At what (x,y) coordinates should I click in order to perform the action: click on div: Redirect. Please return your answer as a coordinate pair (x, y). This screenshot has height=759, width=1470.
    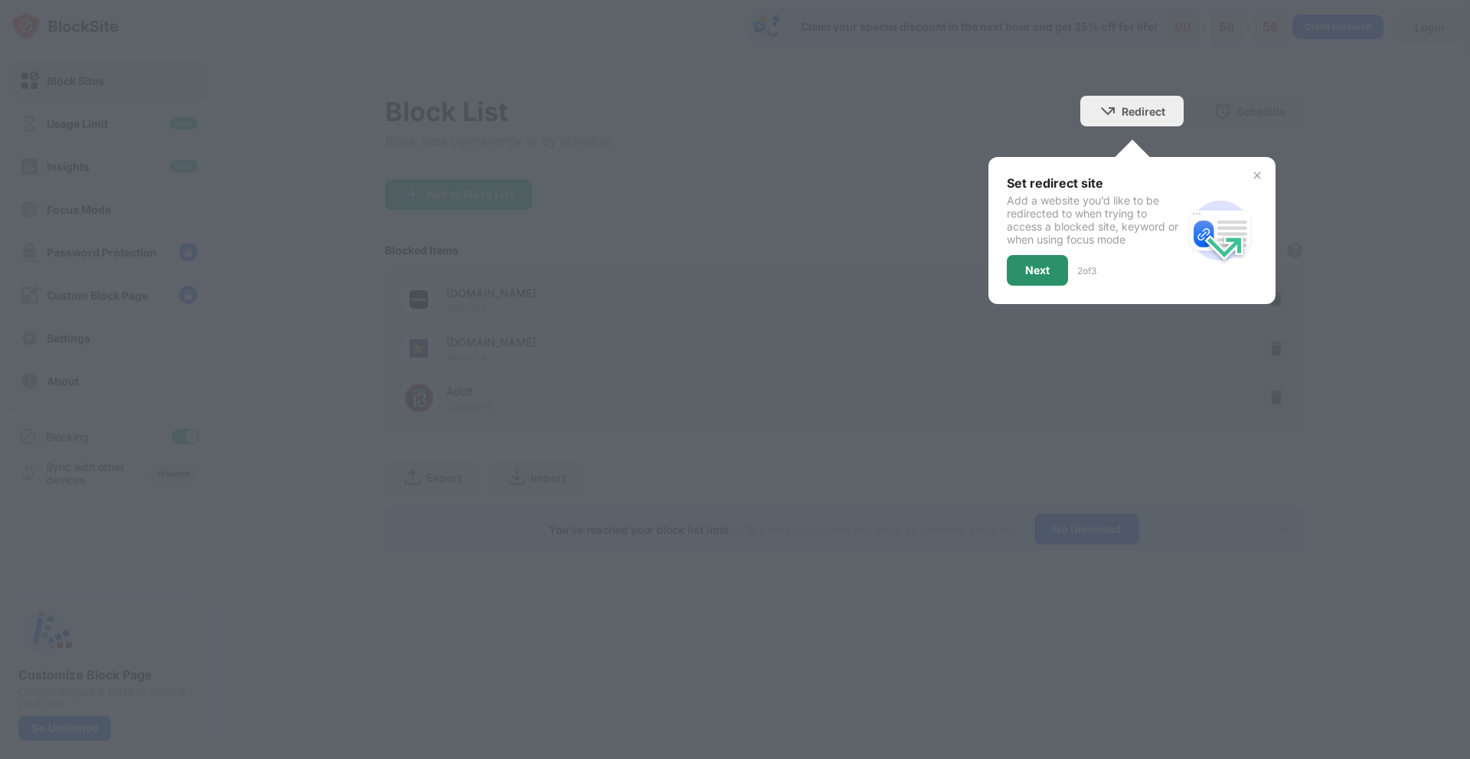
    Looking at the image, I should click on (1143, 111).